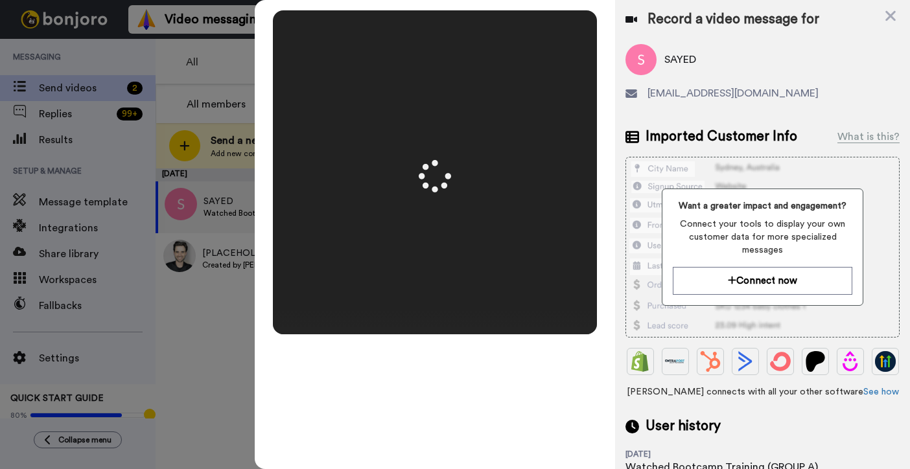  I want to click on span: Imported Customer Info, so click(722, 137).